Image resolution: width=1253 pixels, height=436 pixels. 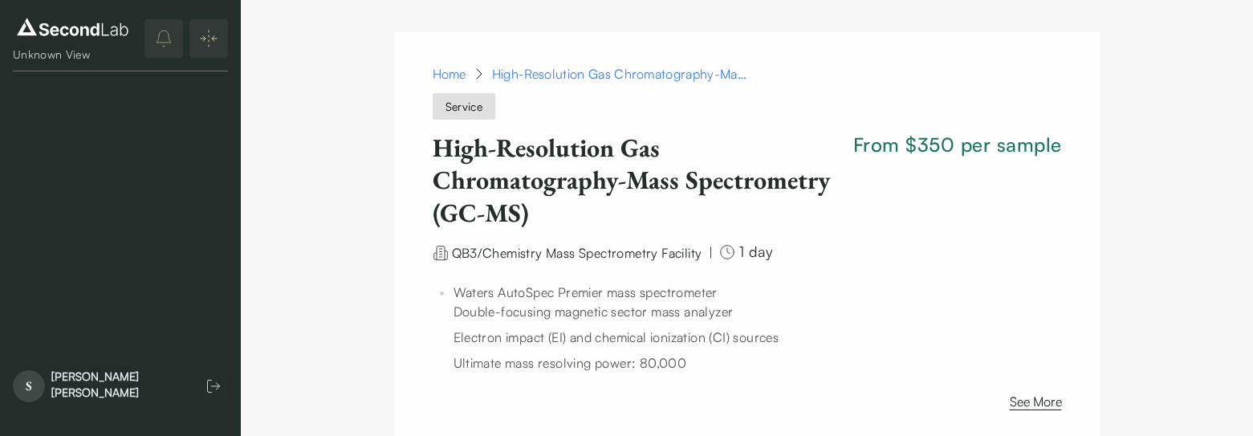 I want to click on div: Unknown View, so click(x=72, y=55).